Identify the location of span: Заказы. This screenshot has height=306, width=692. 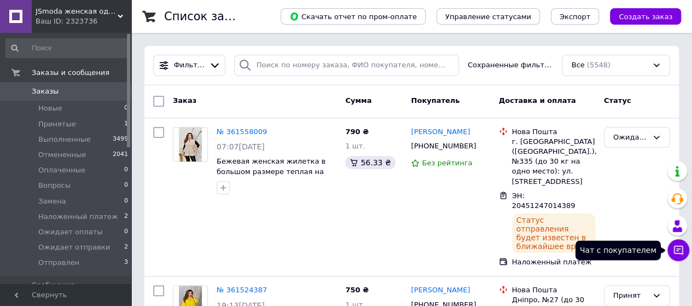
(45, 91).